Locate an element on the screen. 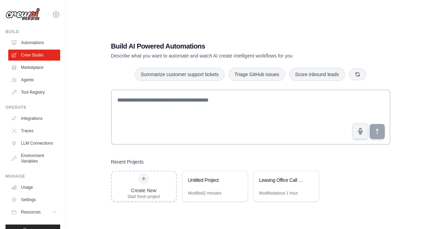 The width and height of the screenshot is (435, 229). a: Agents is located at coordinates (34, 80).